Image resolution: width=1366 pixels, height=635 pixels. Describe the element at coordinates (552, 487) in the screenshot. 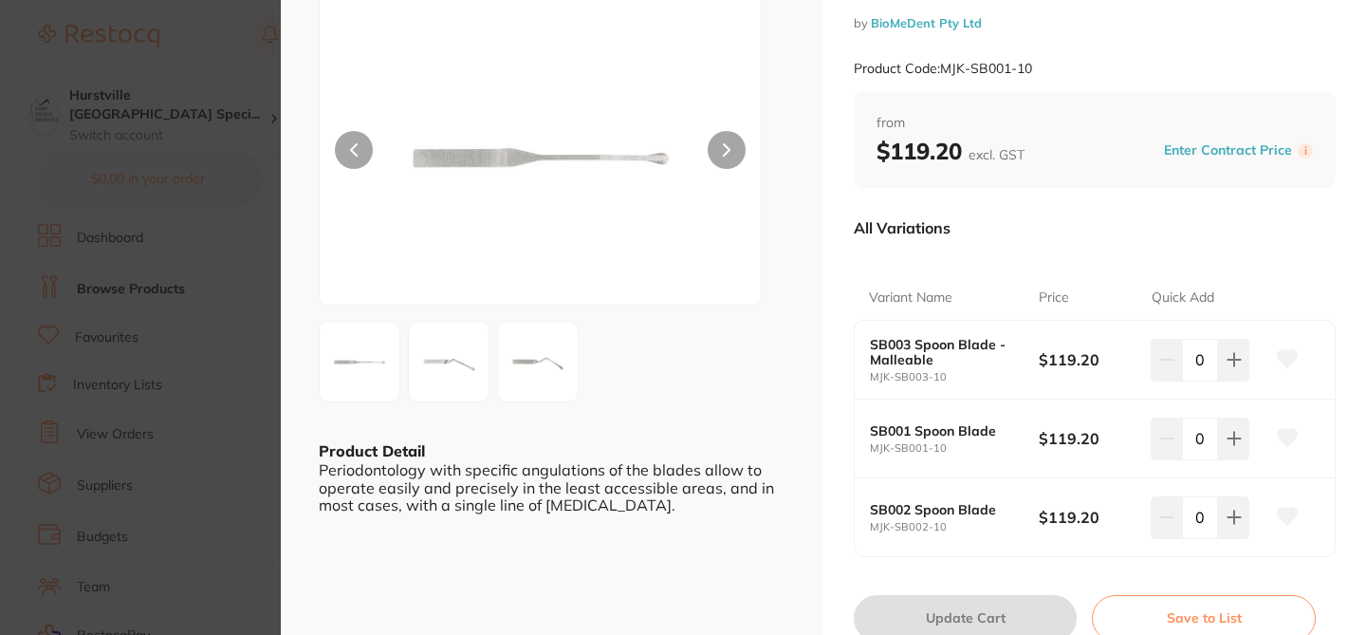

I see `div: Periodontology with specific angulations of the blades allow to operate easily and precisely in t...` at that location.